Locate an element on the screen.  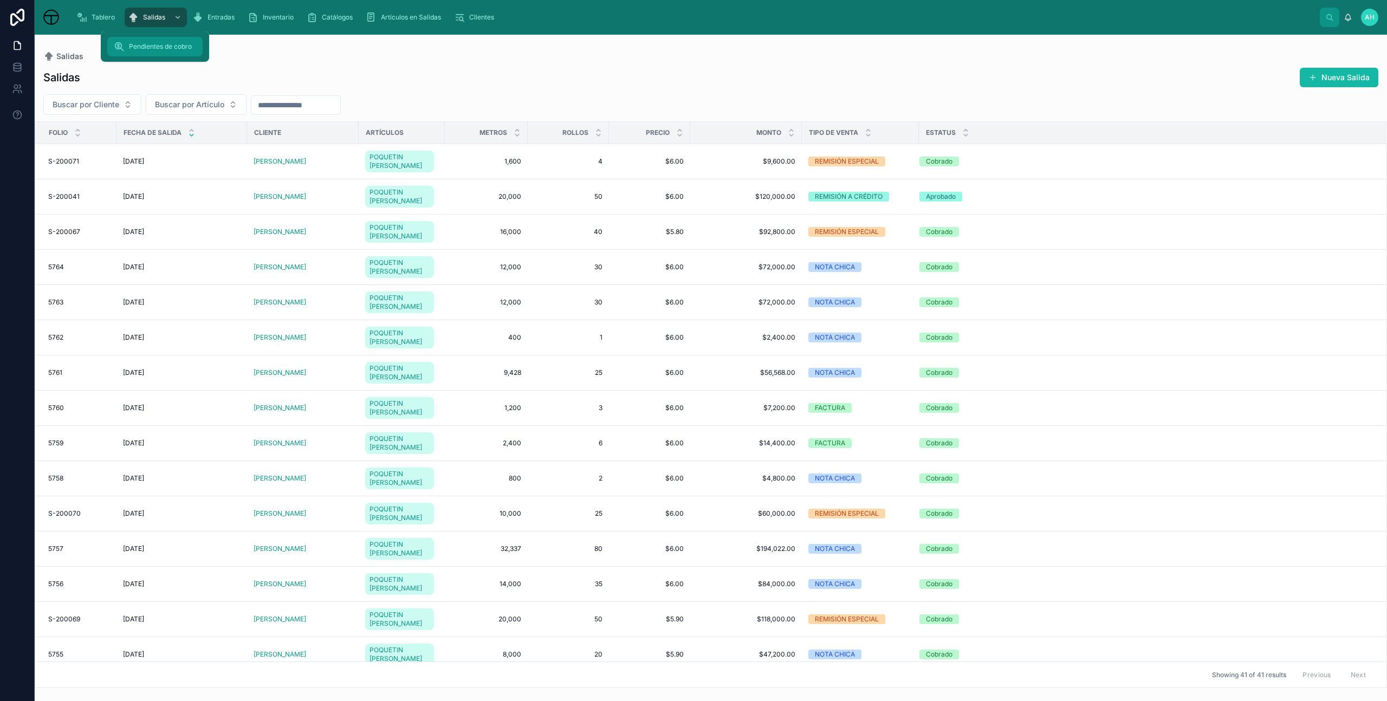
a: 25 is located at coordinates (568, 513).